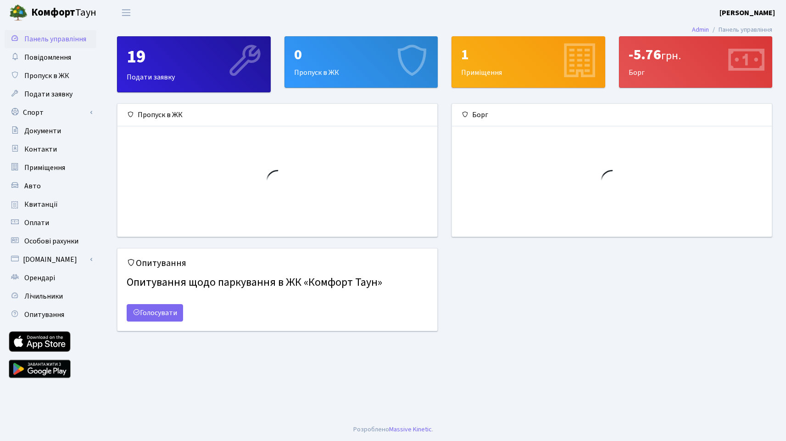 Image resolution: width=786 pixels, height=441 pixels. What do you see at coordinates (50, 296) in the screenshot?
I see `a: Лічильники` at bounding box center [50, 296].